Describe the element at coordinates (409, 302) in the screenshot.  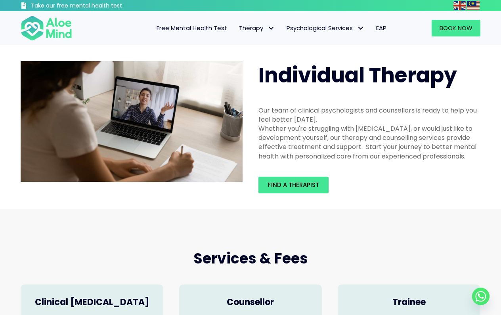
I see `h4: Trainee` at that location.